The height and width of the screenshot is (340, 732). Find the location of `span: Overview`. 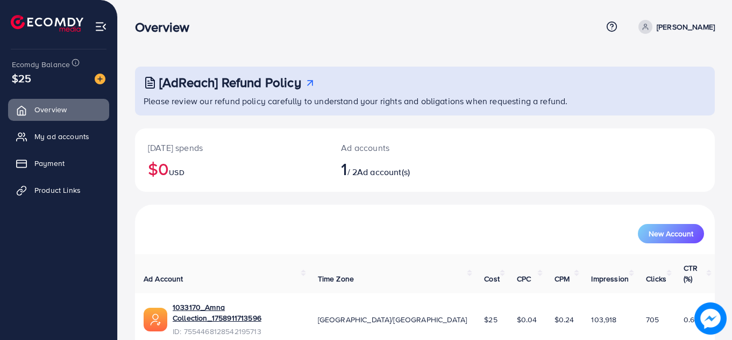

span: Overview is located at coordinates (51, 110).